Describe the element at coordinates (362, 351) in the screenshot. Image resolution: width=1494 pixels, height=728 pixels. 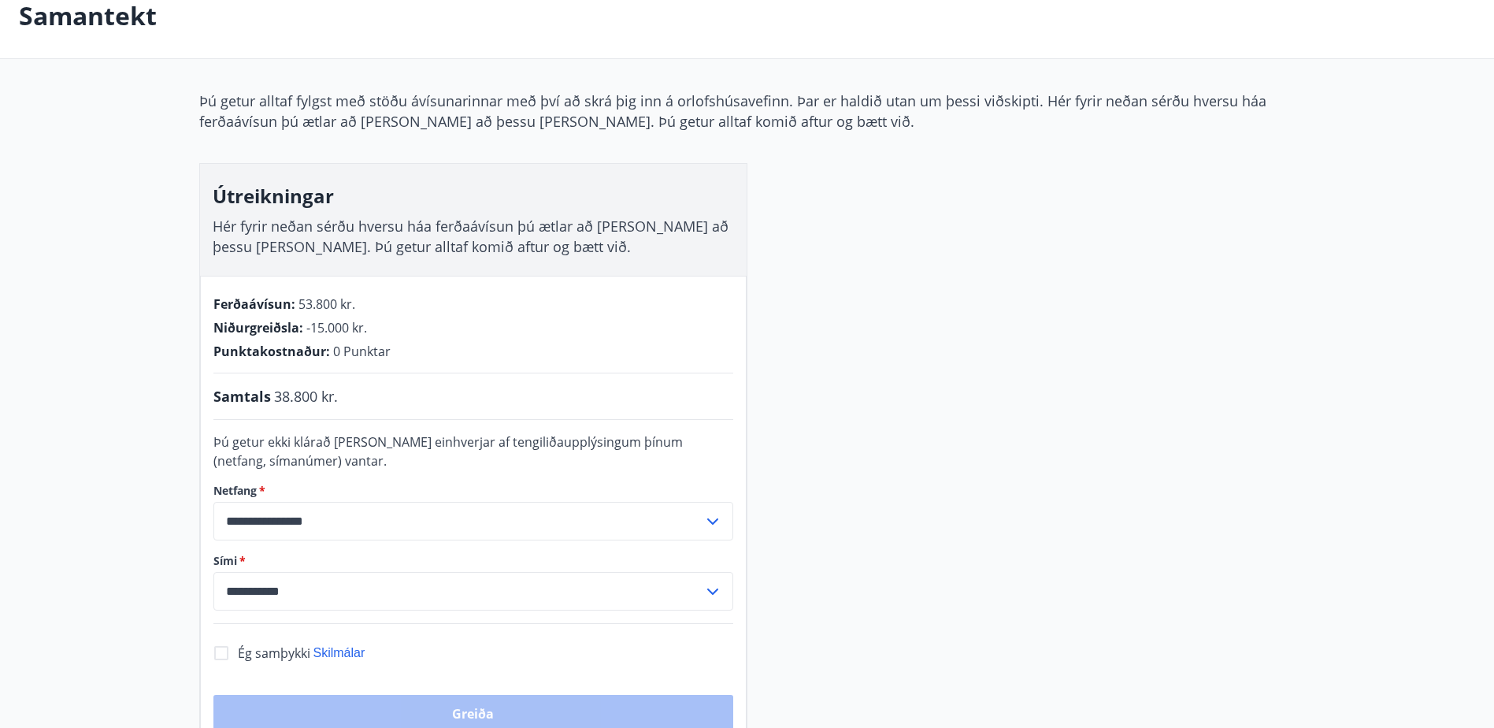
I see `span: 0 Punktar` at that location.